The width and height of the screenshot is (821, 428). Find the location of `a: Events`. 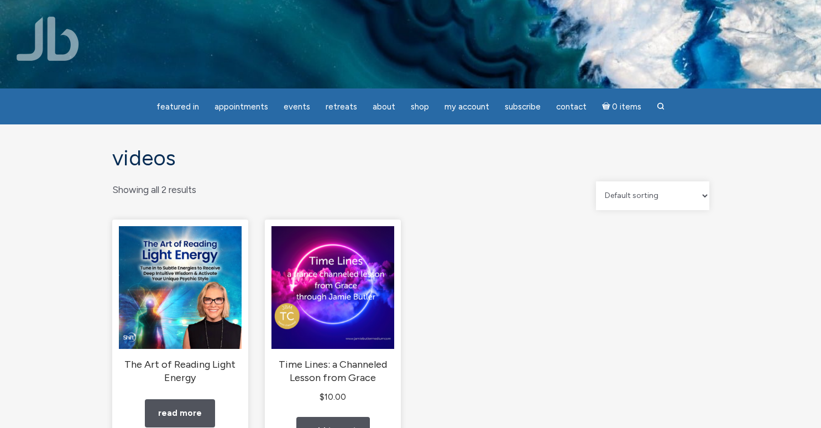

a: Events is located at coordinates (297, 107).